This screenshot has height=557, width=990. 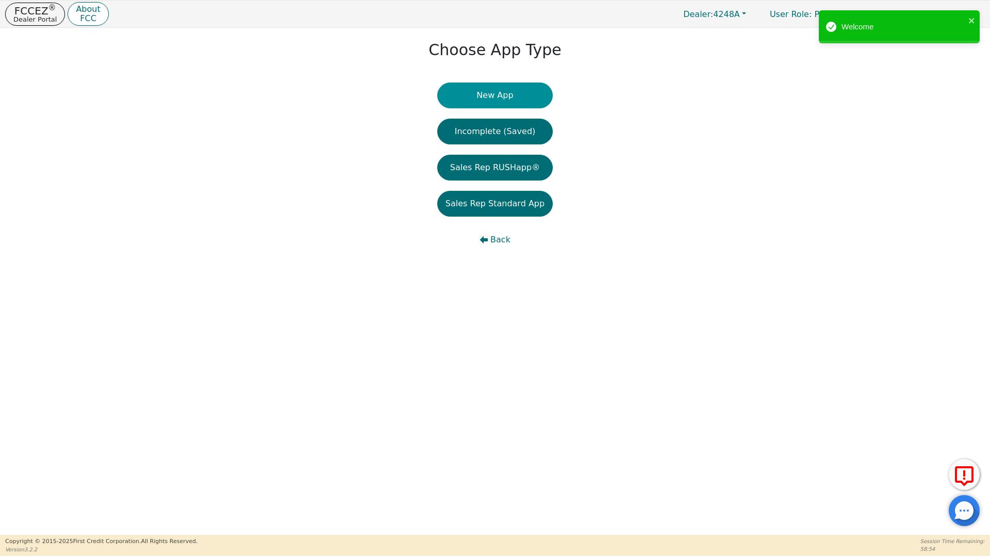 What do you see at coordinates (88, 14) in the screenshot?
I see `button: AboutFCC` at bounding box center [88, 14].